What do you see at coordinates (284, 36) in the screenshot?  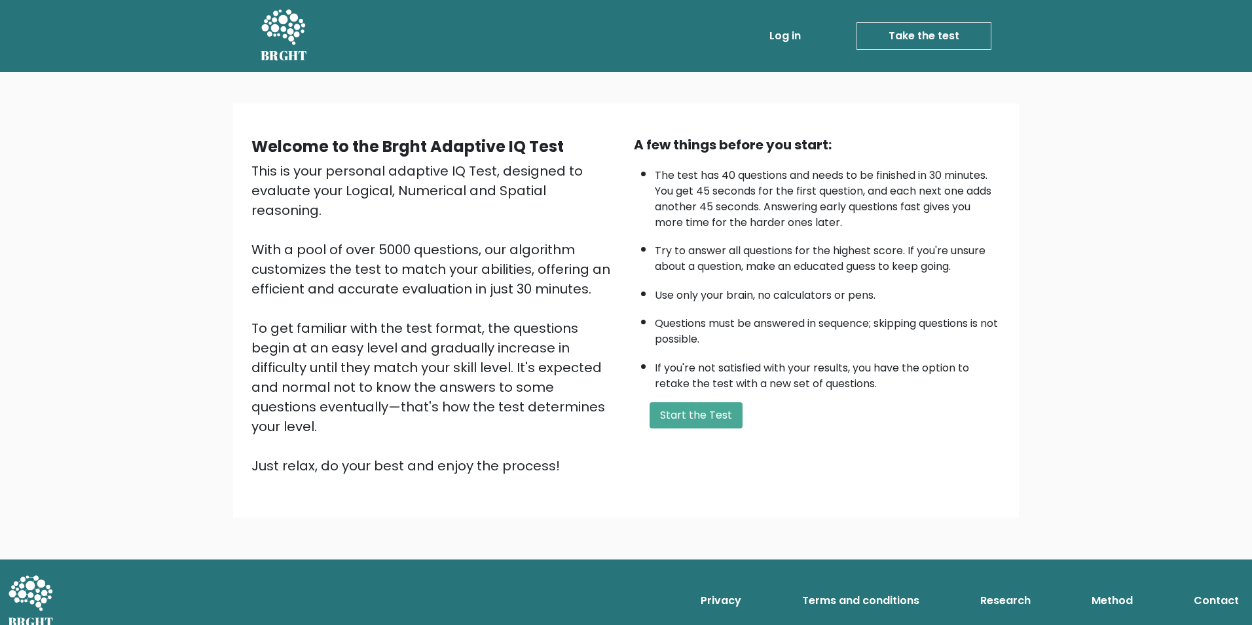 I see `a: BRGHT` at bounding box center [284, 36].